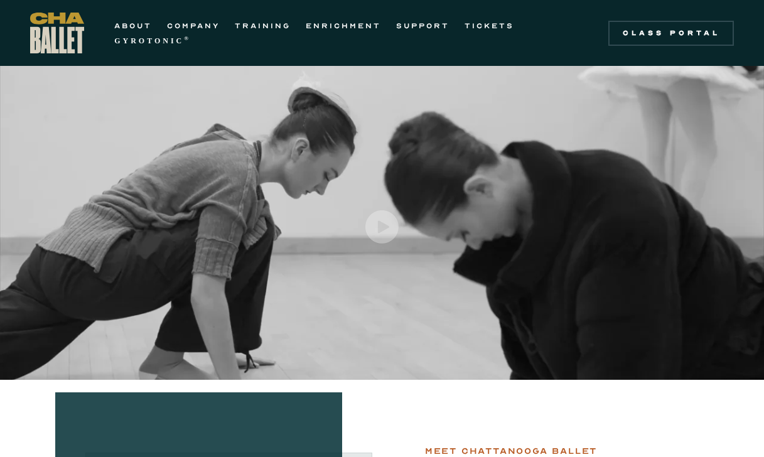 The width and height of the screenshot is (764, 457). I want to click on a: GYROTONIC®, so click(153, 41).